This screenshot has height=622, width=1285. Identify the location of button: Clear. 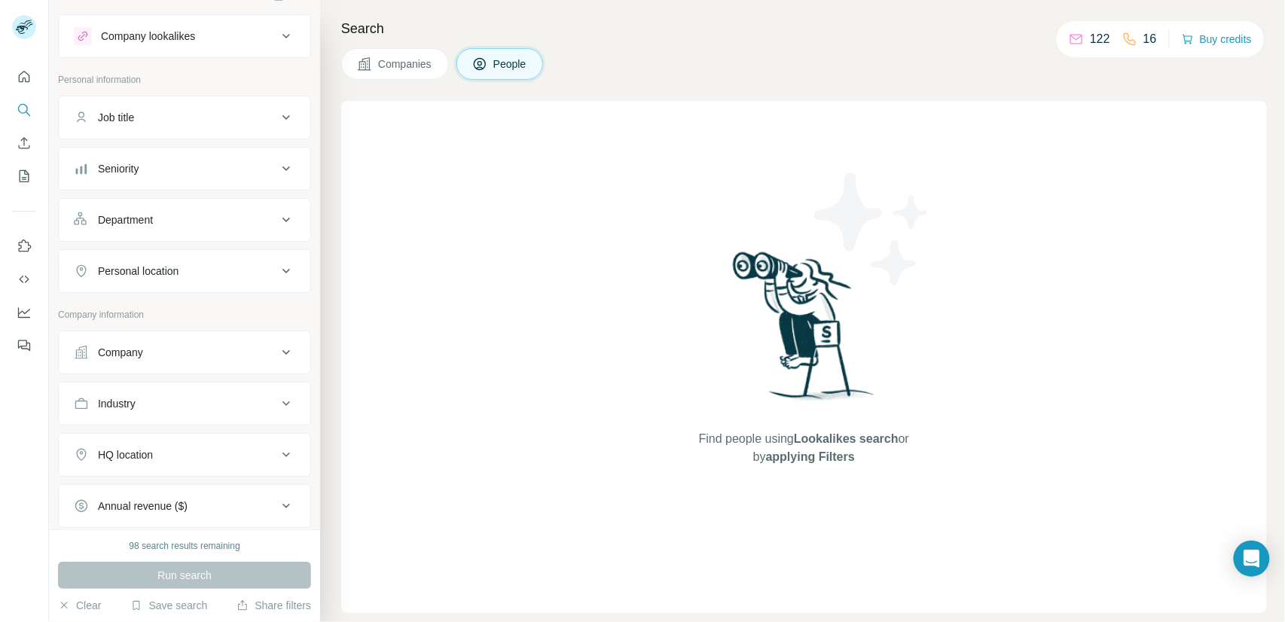
(79, 605).